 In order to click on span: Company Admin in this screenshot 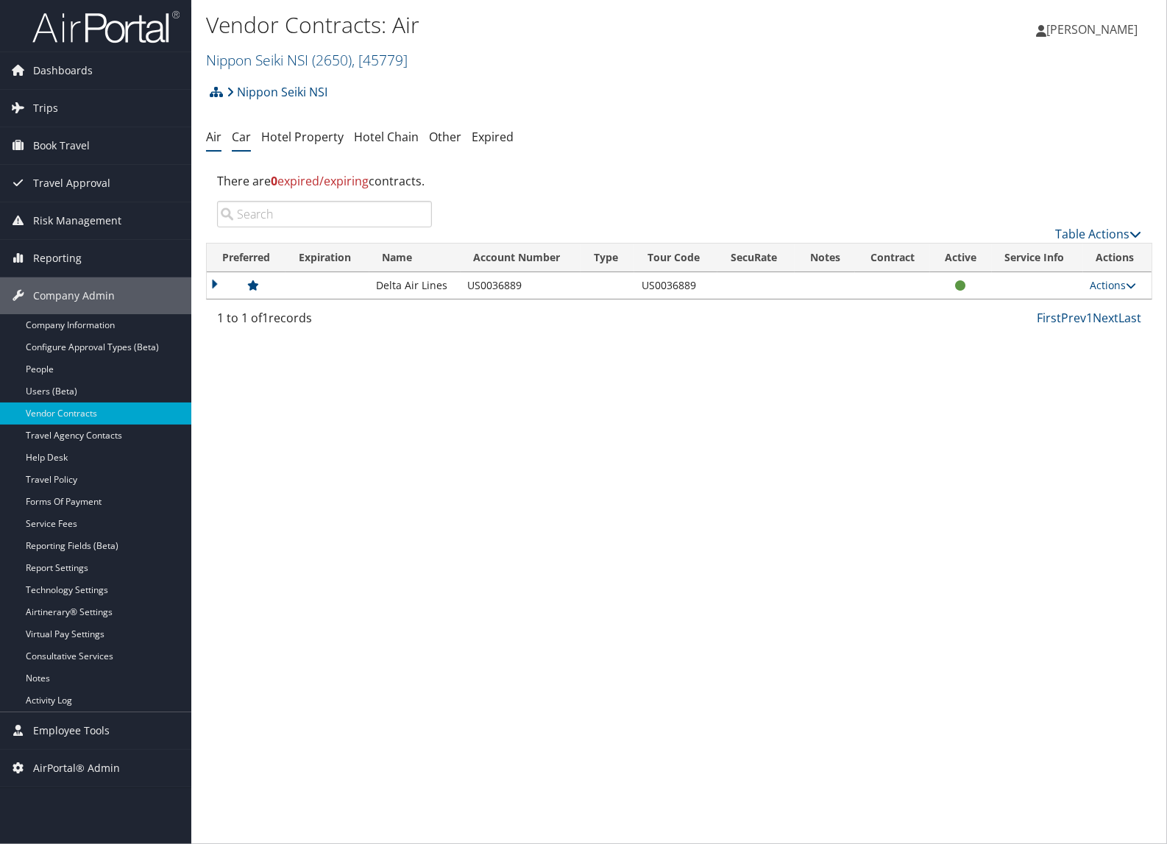, I will do `click(74, 296)`.